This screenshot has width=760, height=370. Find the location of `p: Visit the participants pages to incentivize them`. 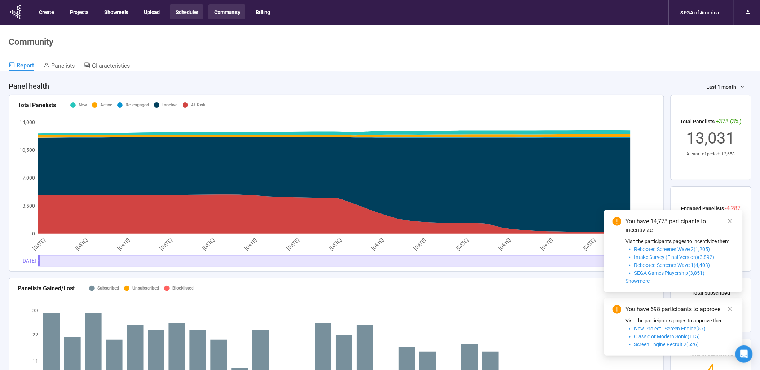

p: Visit the participants pages to incentivize them is located at coordinates (680, 241).